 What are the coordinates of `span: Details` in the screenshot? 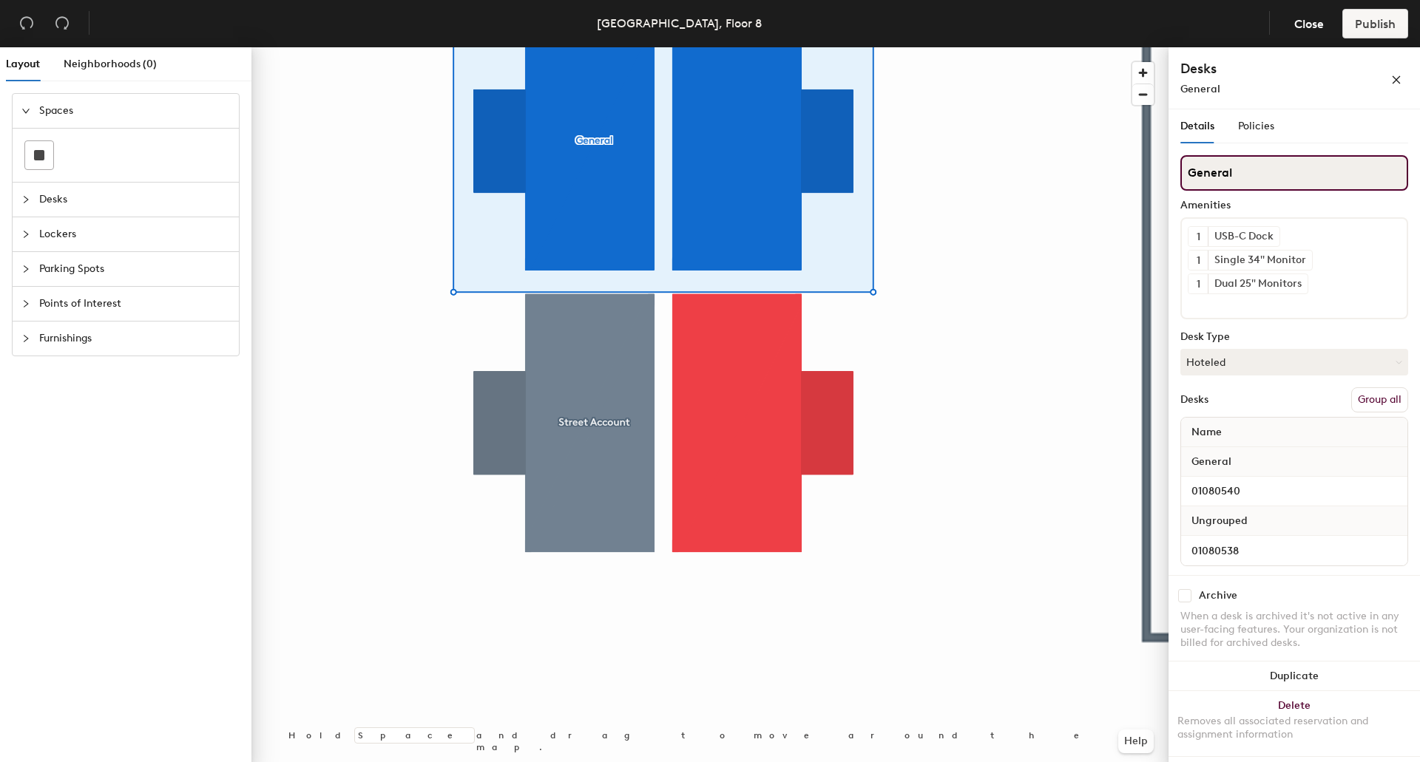 It's located at (1197, 126).